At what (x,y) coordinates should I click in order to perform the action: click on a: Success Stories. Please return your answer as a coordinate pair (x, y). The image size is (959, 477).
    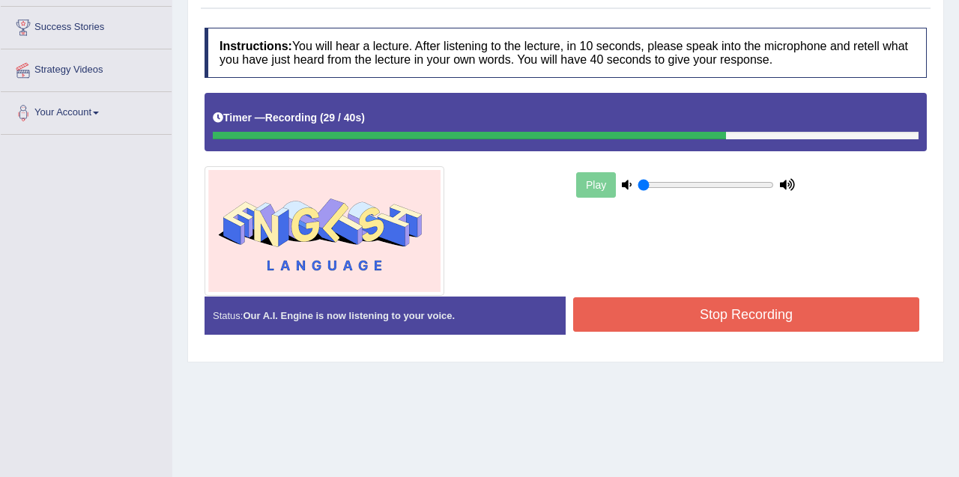
    Looking at the image, I should click on (86, 25).